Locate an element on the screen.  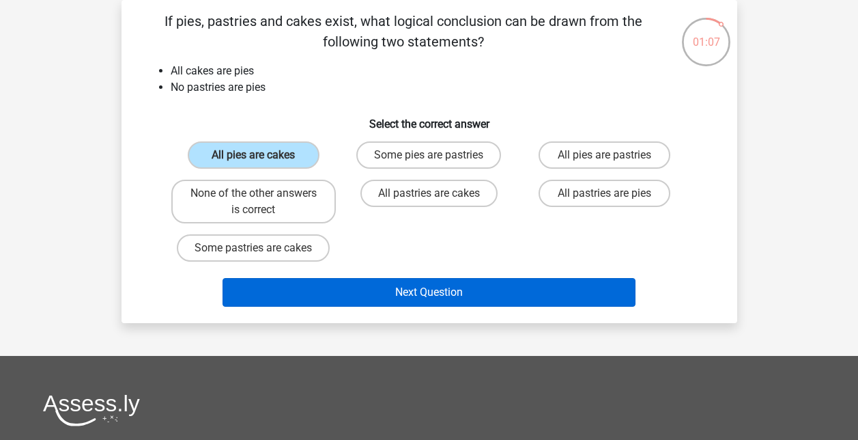
div: 01:07 is located at coordinates (706, 33).